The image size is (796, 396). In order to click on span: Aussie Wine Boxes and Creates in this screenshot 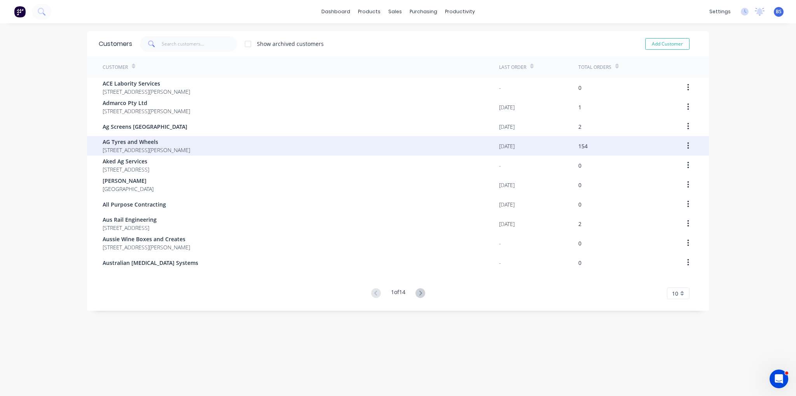, I will do `click(146, 239)`.